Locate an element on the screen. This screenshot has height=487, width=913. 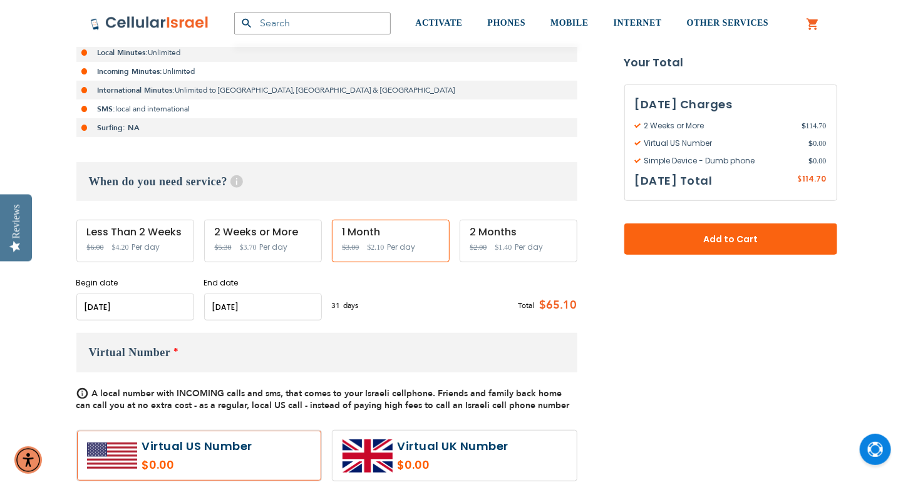
span: $6.00 is located at coordinates (95, 247).